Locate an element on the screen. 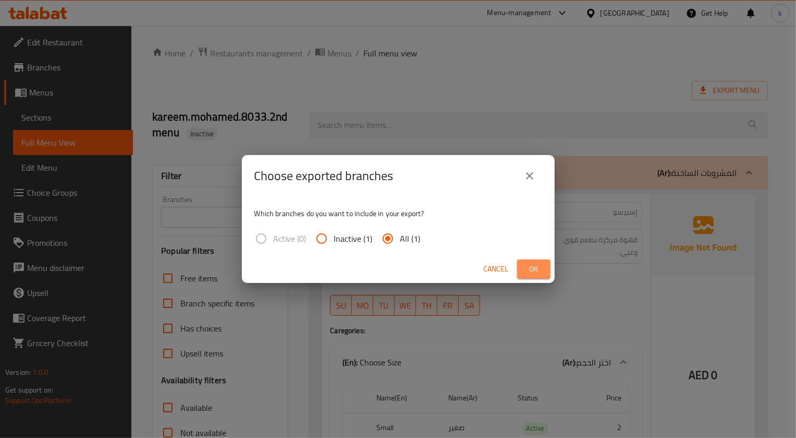 The height and width of the screenshot is (438, 796). span: Active (0) is located at coordinates (290, 238).